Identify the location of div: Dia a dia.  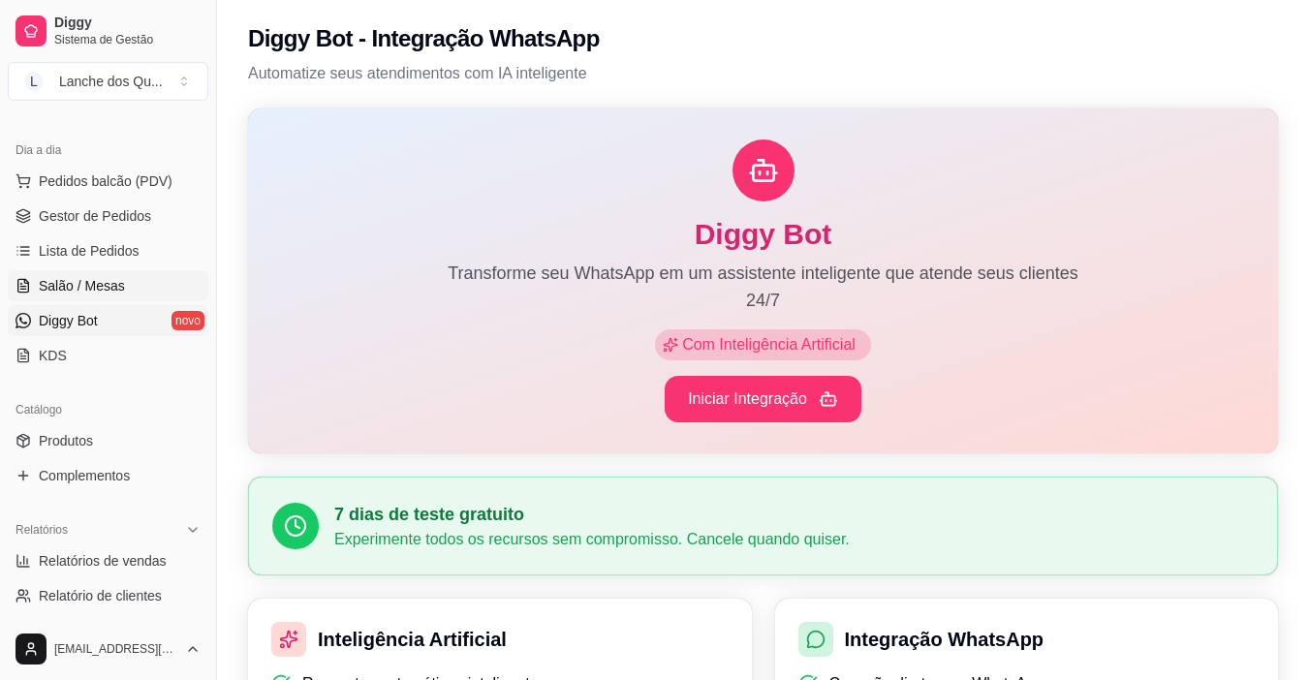
(108, 150).